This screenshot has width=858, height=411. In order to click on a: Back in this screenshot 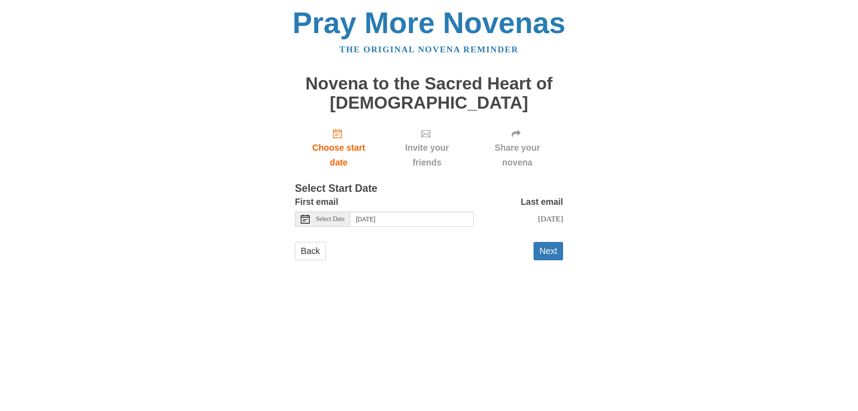, I will do `click(310, 251)`.